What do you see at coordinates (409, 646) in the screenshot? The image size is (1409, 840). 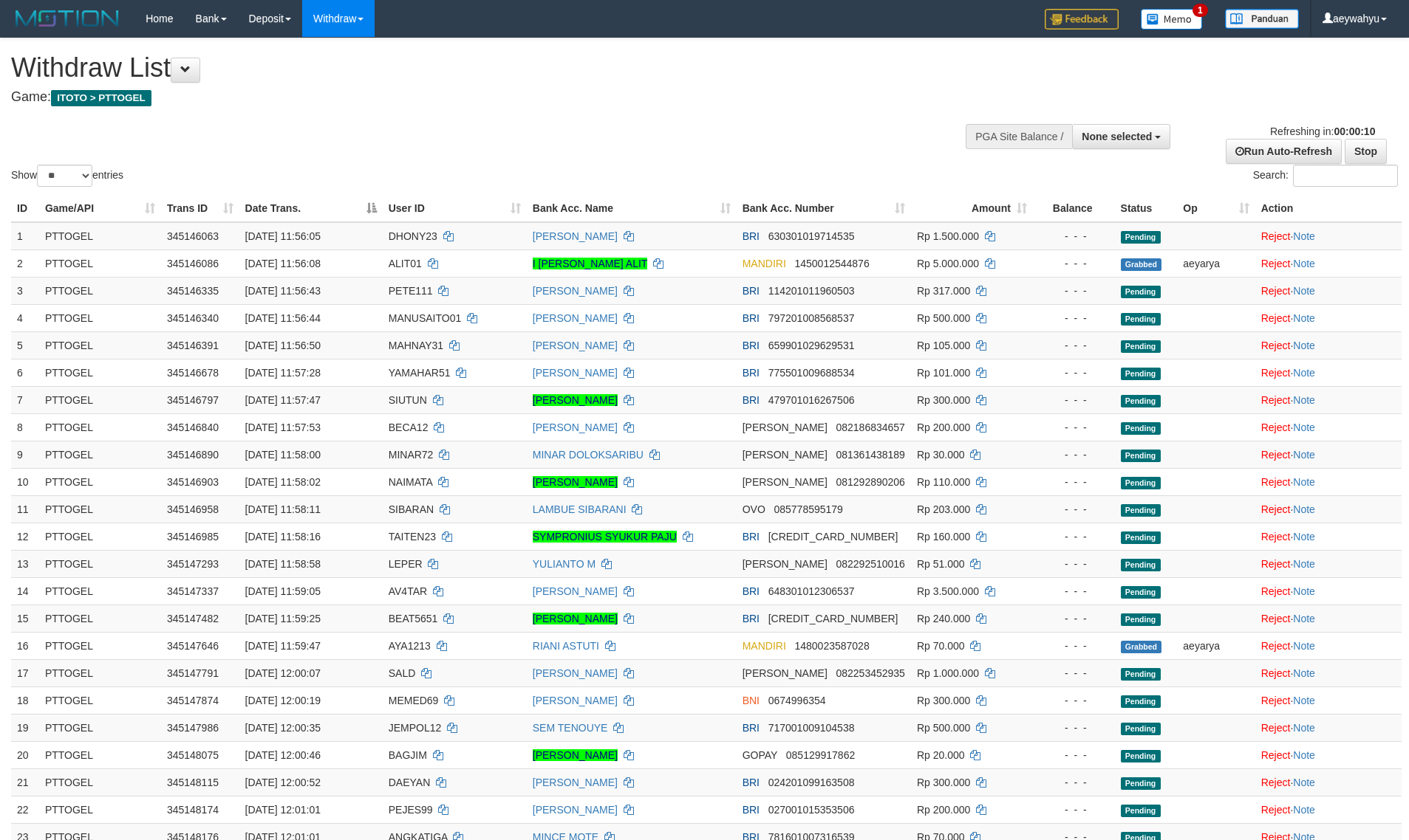 I see `span: AYA1213` at bounding box center [409, 646].